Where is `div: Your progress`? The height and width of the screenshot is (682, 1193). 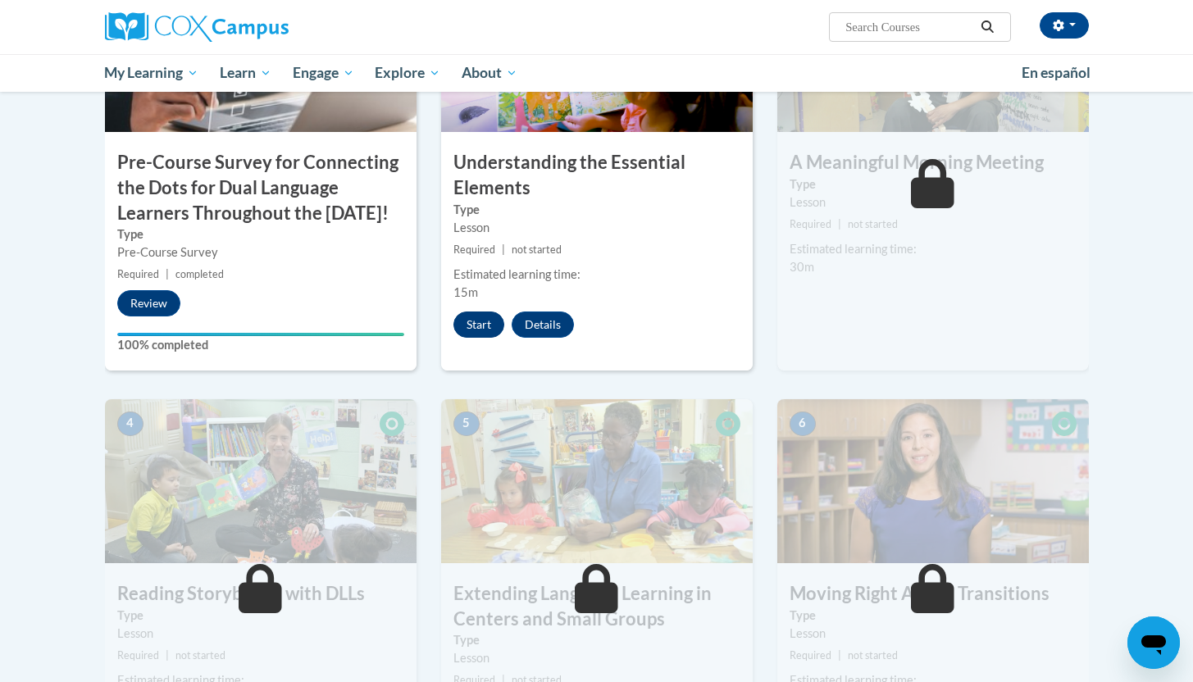 div: Your progress is located at coordinates (261, 334).